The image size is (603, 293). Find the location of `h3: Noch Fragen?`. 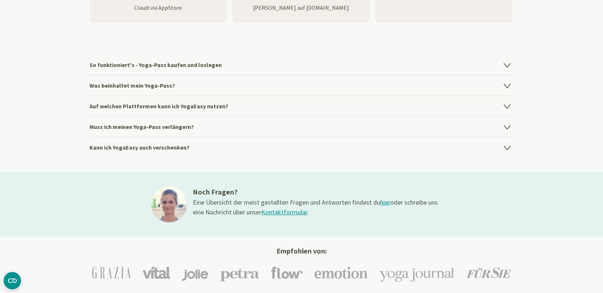

h3: Noch Fragen? is located at coordinates (316, 192).